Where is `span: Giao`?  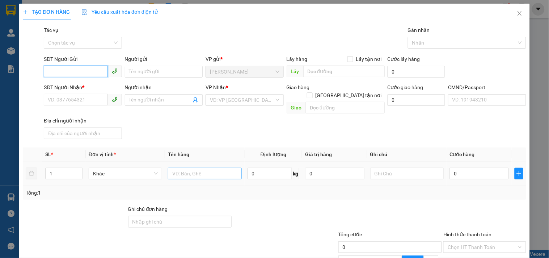 span: Giao is located at coordinates (296, 107).